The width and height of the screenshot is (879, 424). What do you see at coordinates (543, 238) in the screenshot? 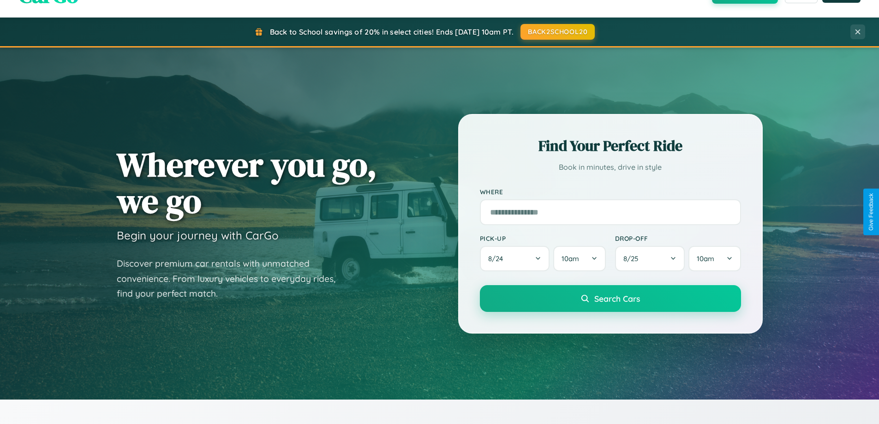
I see `label: Pick-up` at bounding box center [543, 238].